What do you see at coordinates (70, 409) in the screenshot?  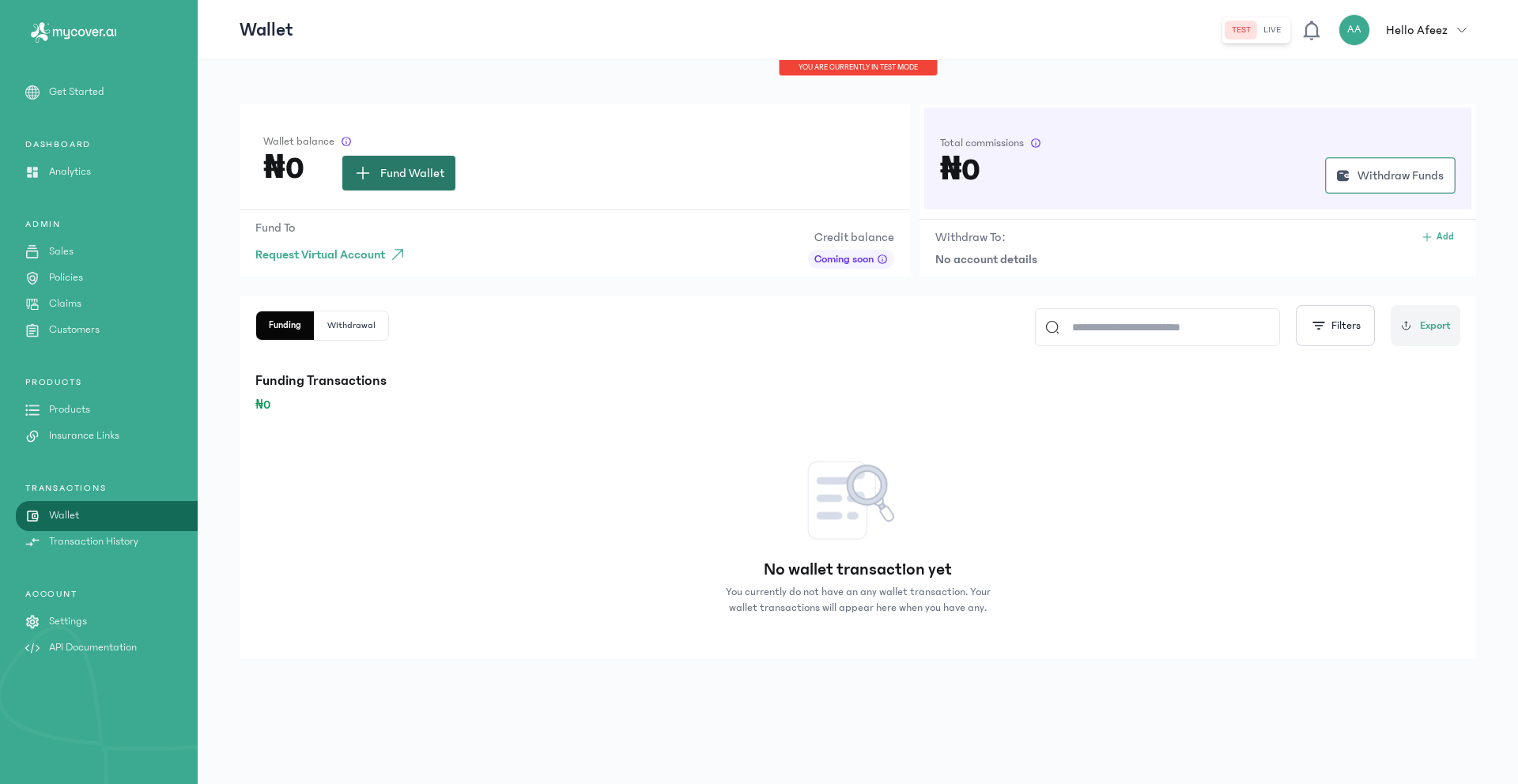 I see `p: Products` at bounding box center [70, 409].